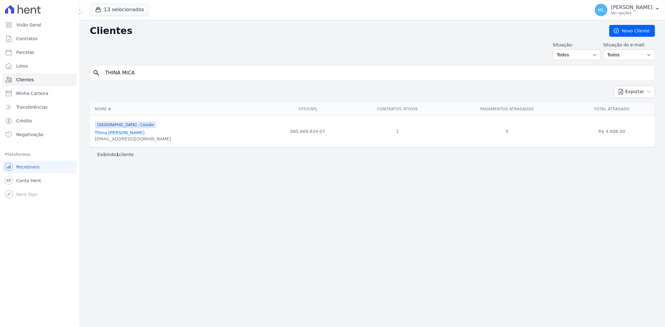  What do you see at coordinates (27, 39) in the screenshot?
I see `span: Contratos` at bounding box center [27, 39].